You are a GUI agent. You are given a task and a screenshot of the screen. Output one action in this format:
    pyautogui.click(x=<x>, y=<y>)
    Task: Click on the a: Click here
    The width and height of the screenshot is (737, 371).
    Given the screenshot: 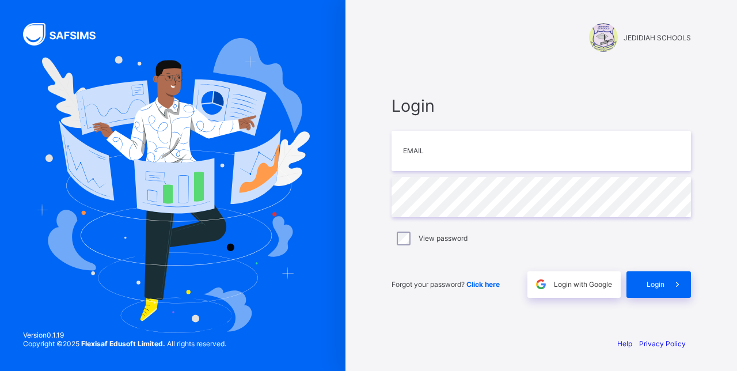 What is the action you would take?
    pyautogui.click(x=483, y=284)
    